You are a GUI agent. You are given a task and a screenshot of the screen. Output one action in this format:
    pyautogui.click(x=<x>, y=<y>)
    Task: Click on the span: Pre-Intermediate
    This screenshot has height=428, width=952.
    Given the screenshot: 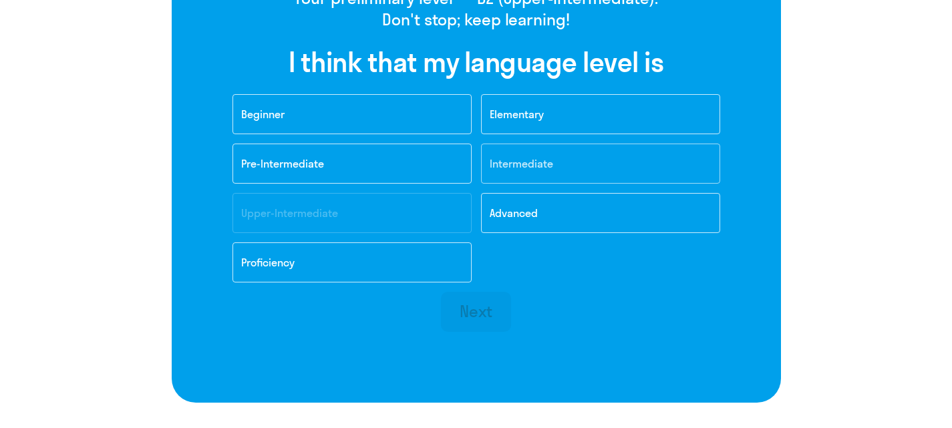 What is the action you would take?
    pyautogui.click(x=283, y=164)
    